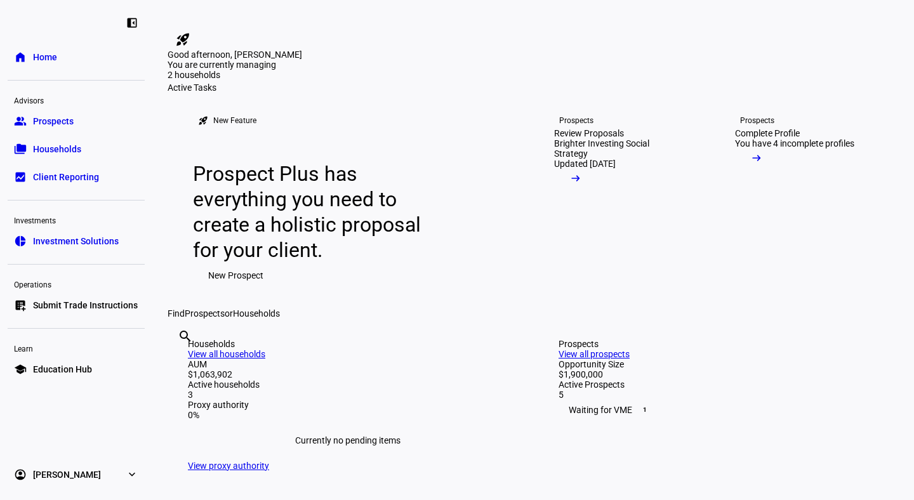  I want to click on div: Advisors, so click(76, 100).